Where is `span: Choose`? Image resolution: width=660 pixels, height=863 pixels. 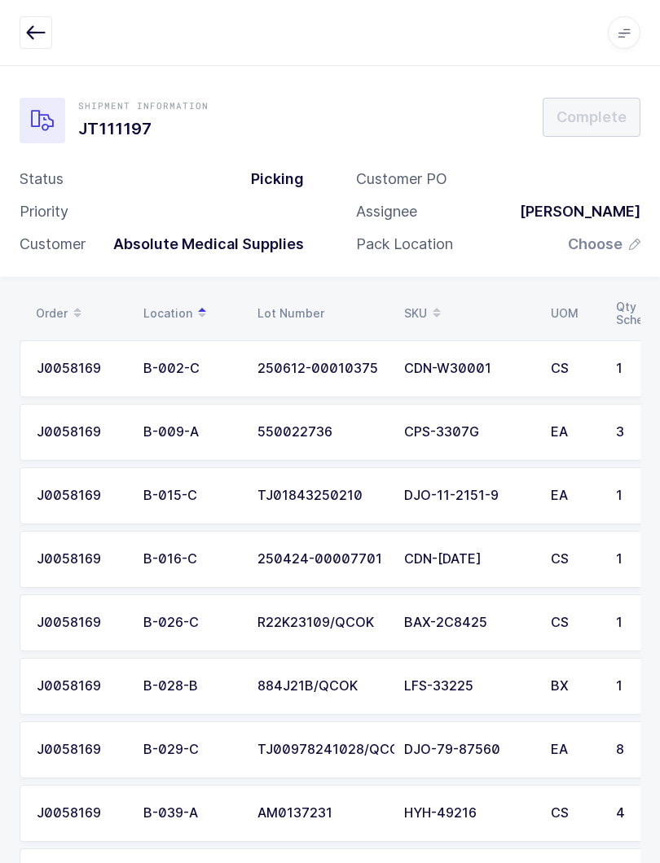
span: Choose is located at coordinates (594, 244).